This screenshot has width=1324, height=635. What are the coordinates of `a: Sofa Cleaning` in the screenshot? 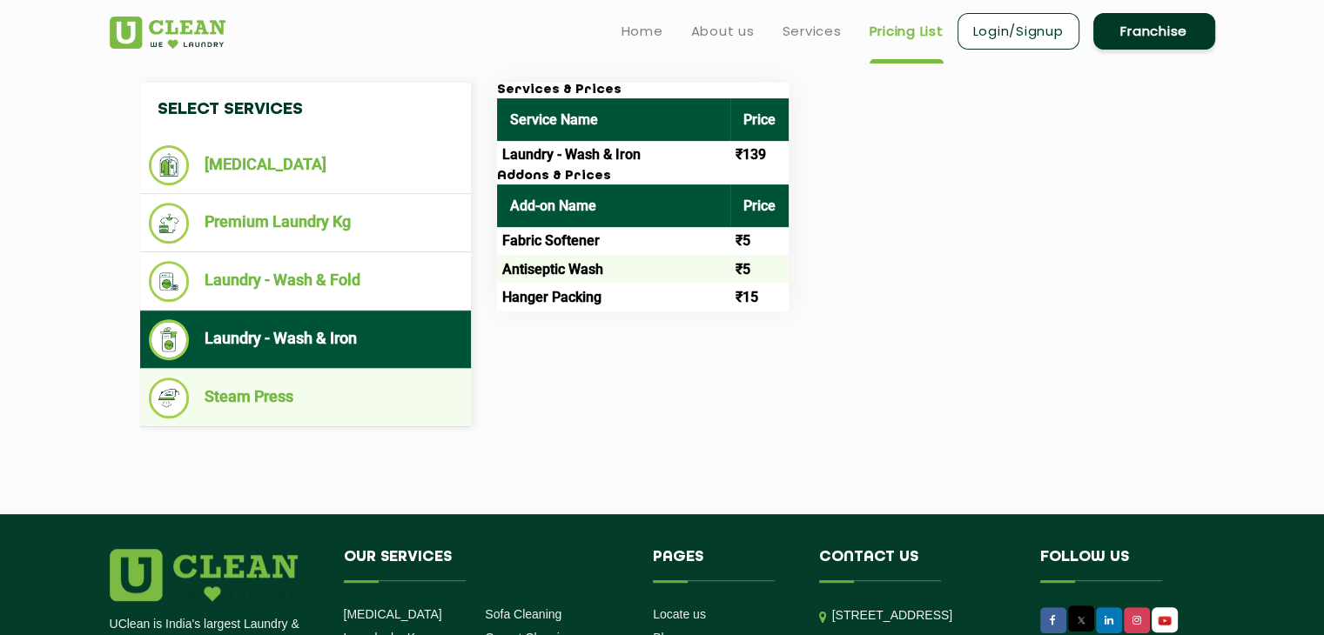 It's located at (523, 614).